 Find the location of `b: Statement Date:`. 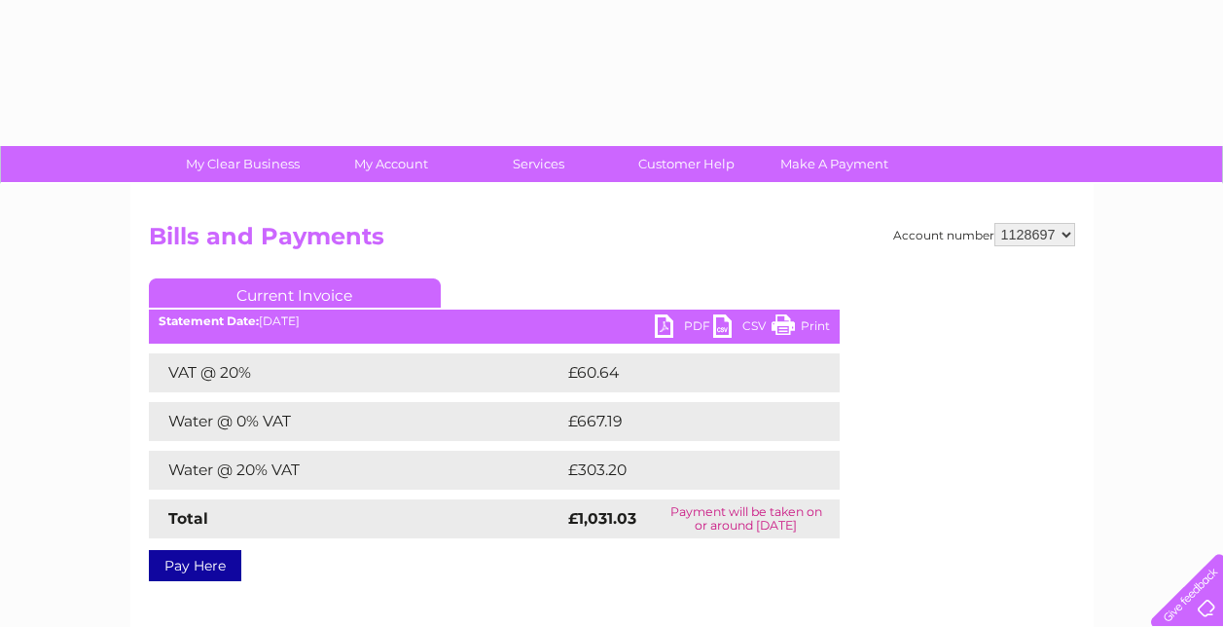

b: Statement Date: is located at coordinates (208, 320).